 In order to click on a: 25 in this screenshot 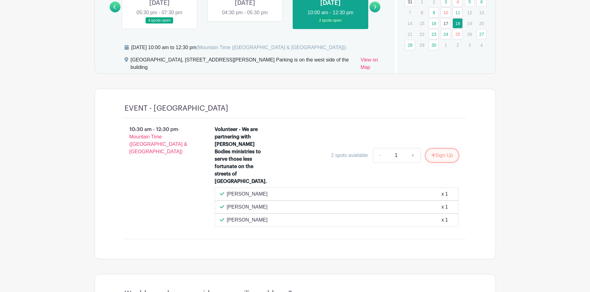, I will do `click(457, 34)`.